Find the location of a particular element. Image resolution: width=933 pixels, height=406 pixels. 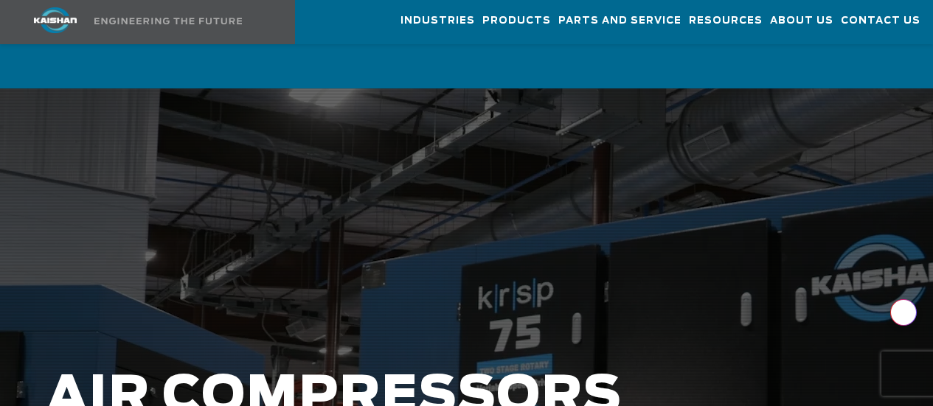

span: Contact Us is located at coordinates (881, 21).